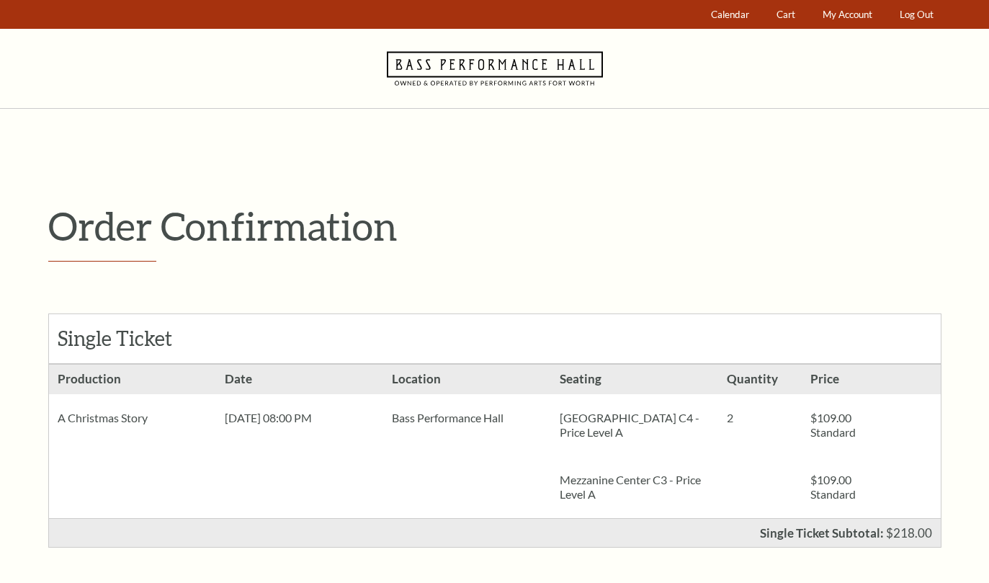  I want to click on p: Mezzanine Center C3 - Price Level A, so click(635, 487).